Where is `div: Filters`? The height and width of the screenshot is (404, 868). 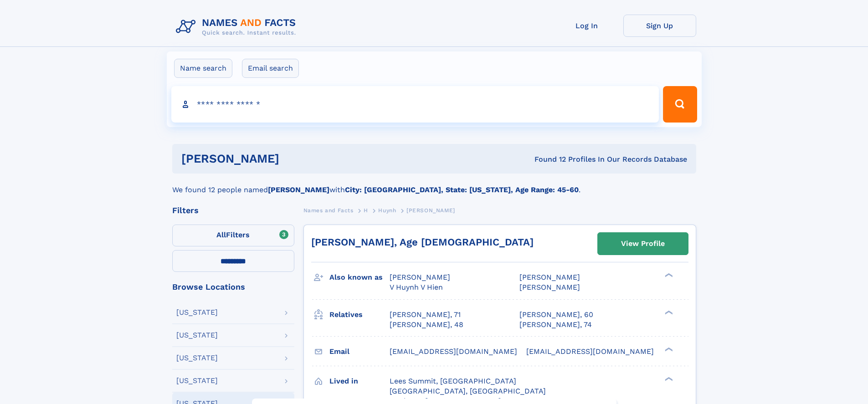 div: Filters is located at coordinates (233, 211).